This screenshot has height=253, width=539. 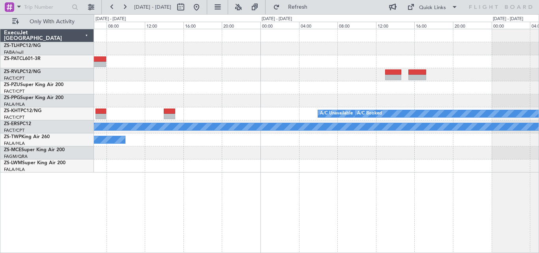 What do you see at coordinates (14, 52) in the screenshot?
I see `a: FABA/null` at bounding box center [14, 52].